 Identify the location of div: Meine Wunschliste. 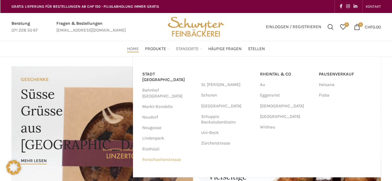
(343, 27).